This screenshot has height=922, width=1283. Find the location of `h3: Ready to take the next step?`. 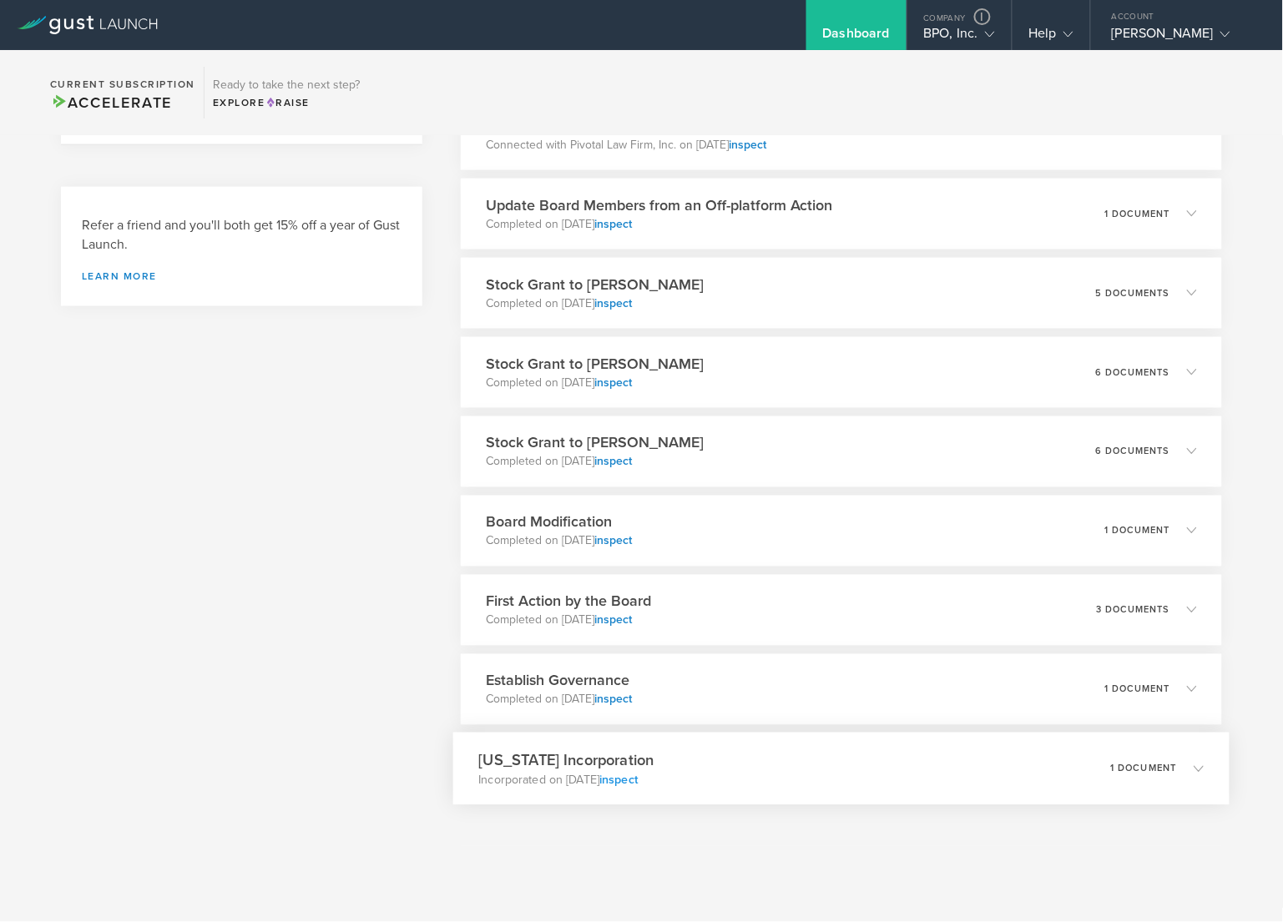

h3: Ready to take the next step? is located at coordinates (286, 85).